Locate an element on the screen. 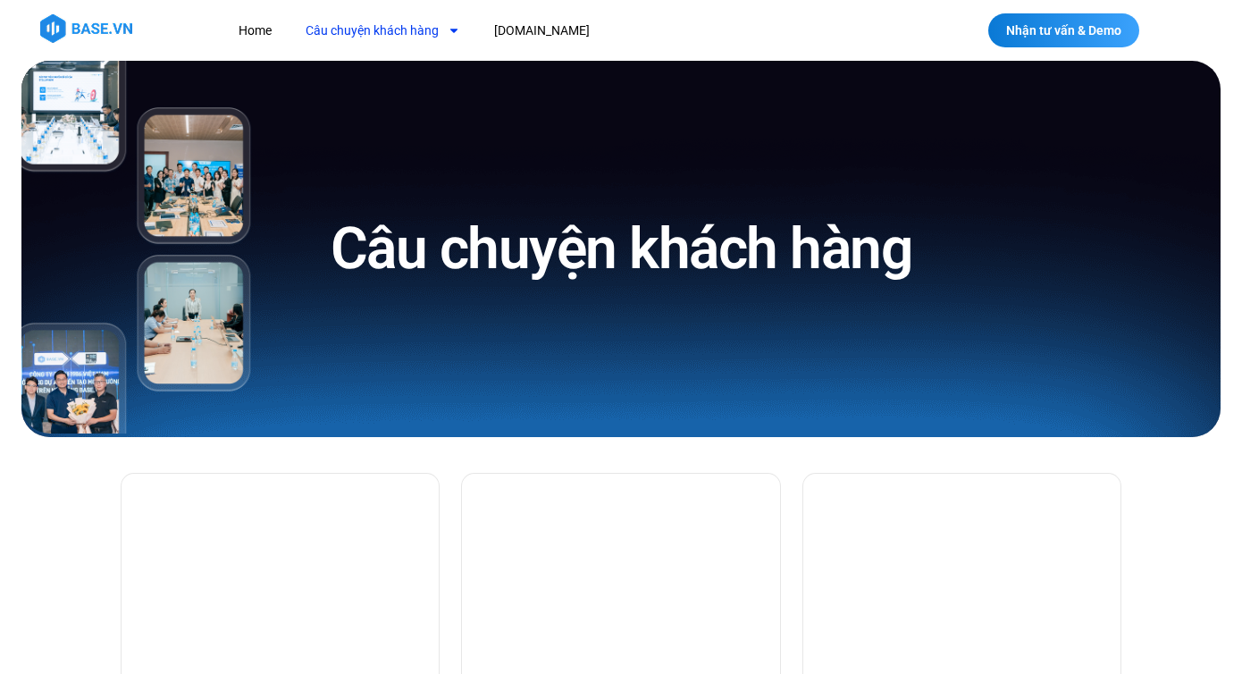 Image resolution: width=1242 pixels, height=674 pixels. span: Nhận tư vấn & Demo is located at coordinates (1063, 30).